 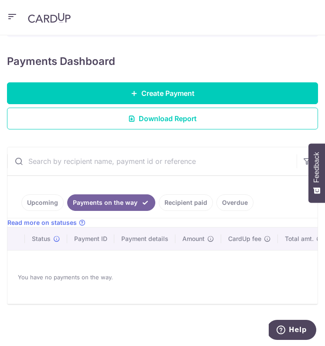 What do you see at coordinates (145, 239) in the screenshot?
I see `th: Payment details` at bounding box center [145, 239].